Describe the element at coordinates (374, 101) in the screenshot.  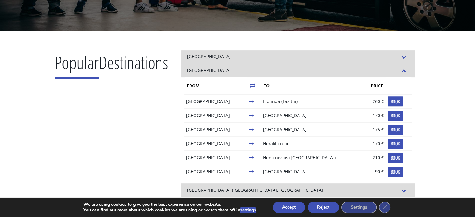
I see `td: 260 €` at that location.